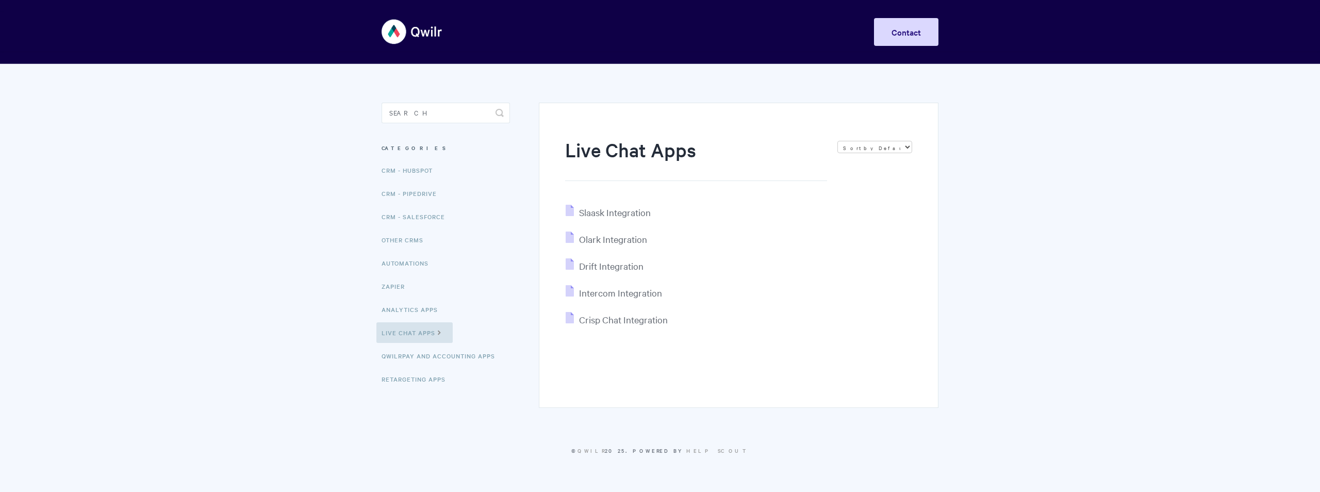 The height and width of the screenshot is (492, 1320). Describe the element at coordinates (604, 265) in the screenshot. I see `a: Drift Integration` at that location.